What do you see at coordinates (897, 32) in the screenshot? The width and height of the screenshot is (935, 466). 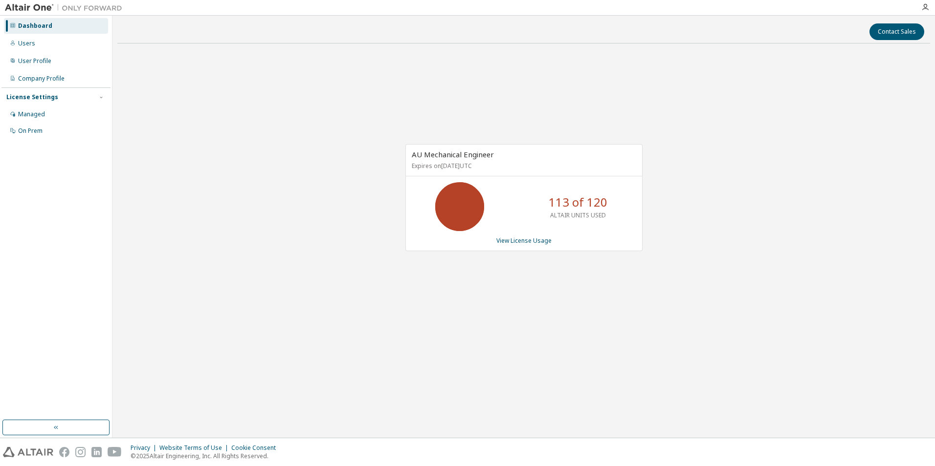 I see `button: Contact Sales` at bounding box center [897, 32].